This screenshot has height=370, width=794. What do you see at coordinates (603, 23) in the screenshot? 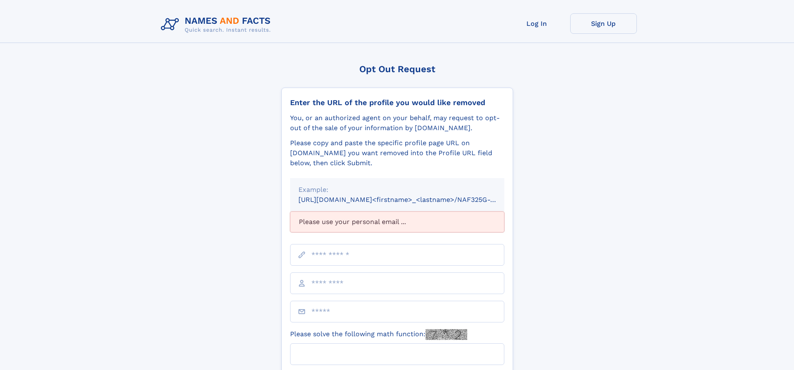
I see `a: Sign Up` at bounding box center [603, 23].